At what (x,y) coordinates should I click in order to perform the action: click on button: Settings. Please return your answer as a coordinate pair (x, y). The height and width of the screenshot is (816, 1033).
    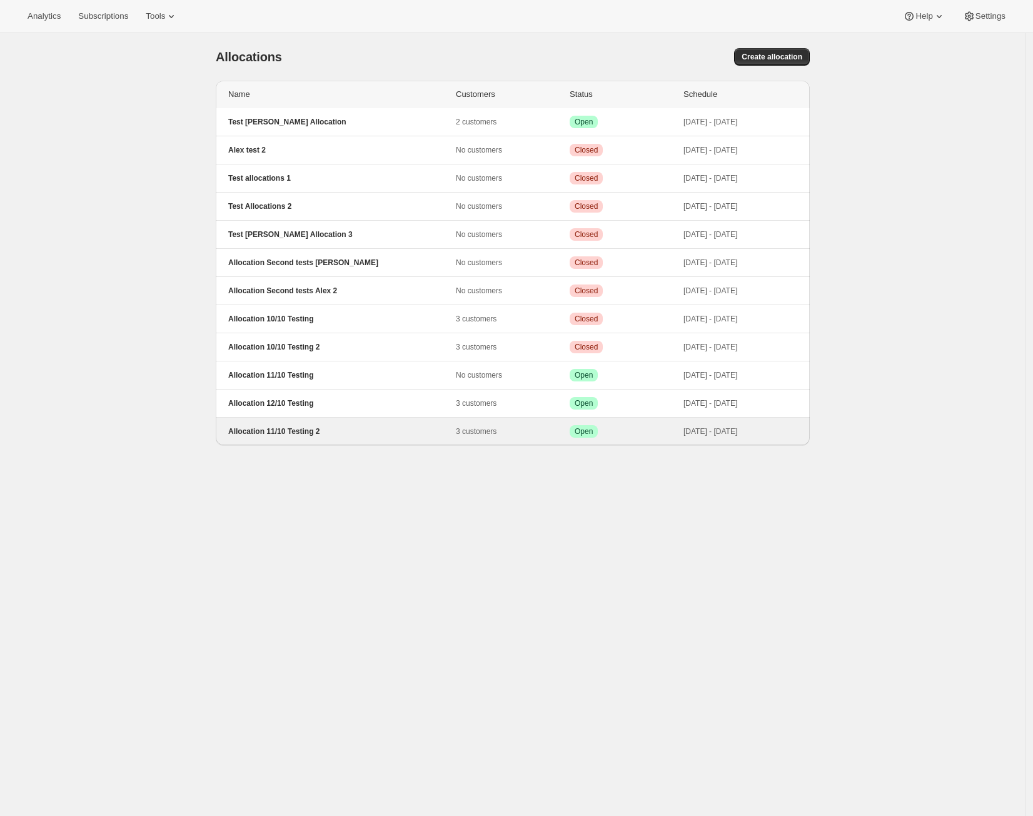
    Looking at the image, I should click on (984, 16).